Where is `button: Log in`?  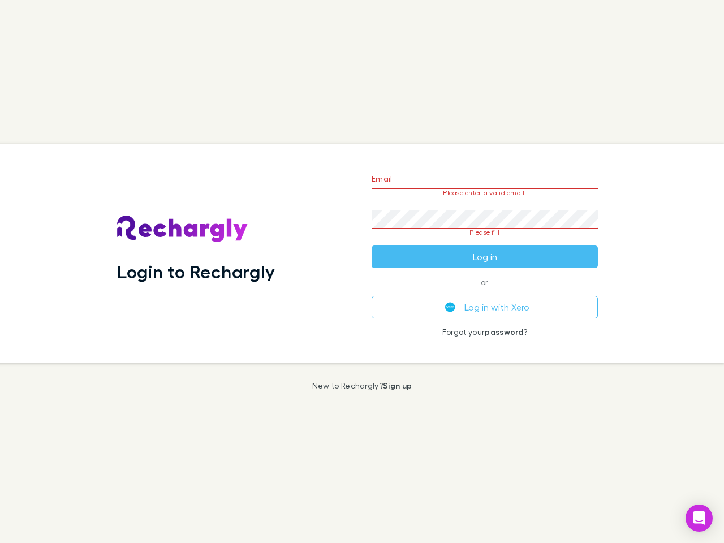 button: Log in is located at coordinates (485, 257).